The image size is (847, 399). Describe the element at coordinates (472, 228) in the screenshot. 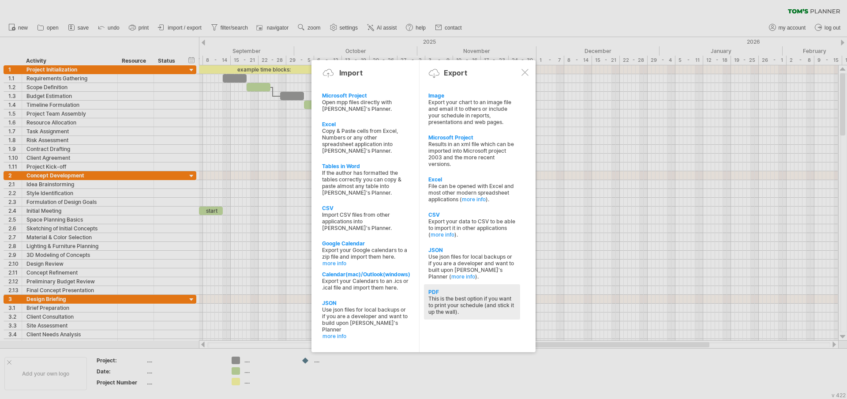

I see `div: Export your data to CSV to be able to import it in other applications ( ).` at that location.